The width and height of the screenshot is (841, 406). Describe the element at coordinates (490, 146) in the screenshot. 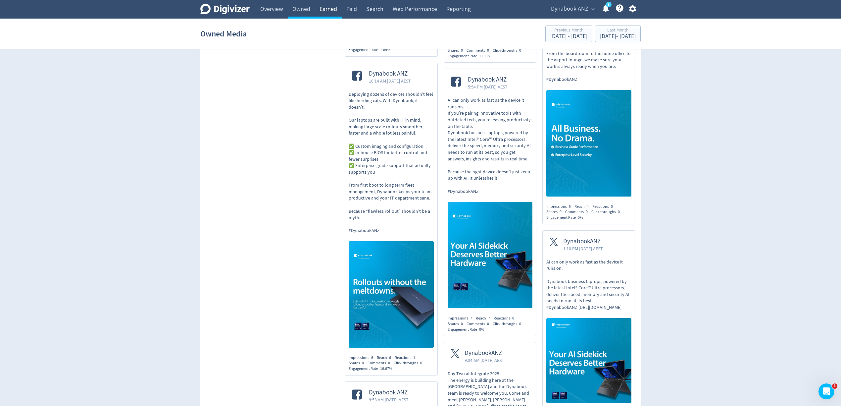

I see `p: AI can only work as fast as the device it runs on. If you’re pairing innovative tools with outdat...` at that location.